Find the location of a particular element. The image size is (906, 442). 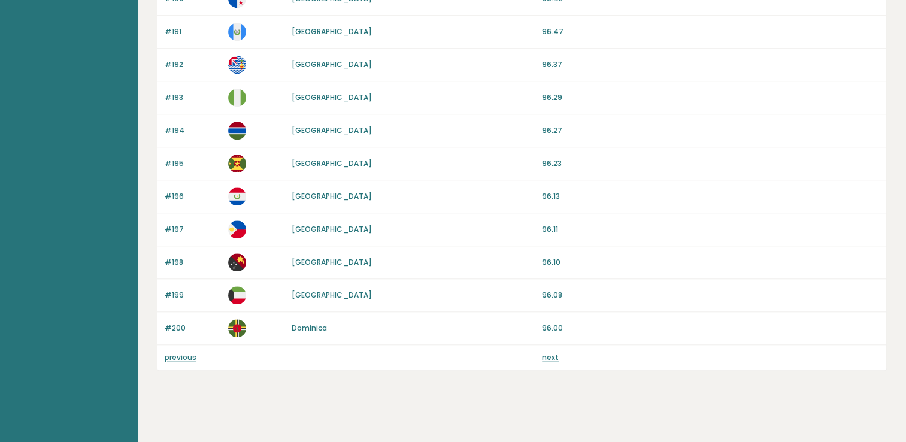

p: #196 is located at coordinates (193, 196).